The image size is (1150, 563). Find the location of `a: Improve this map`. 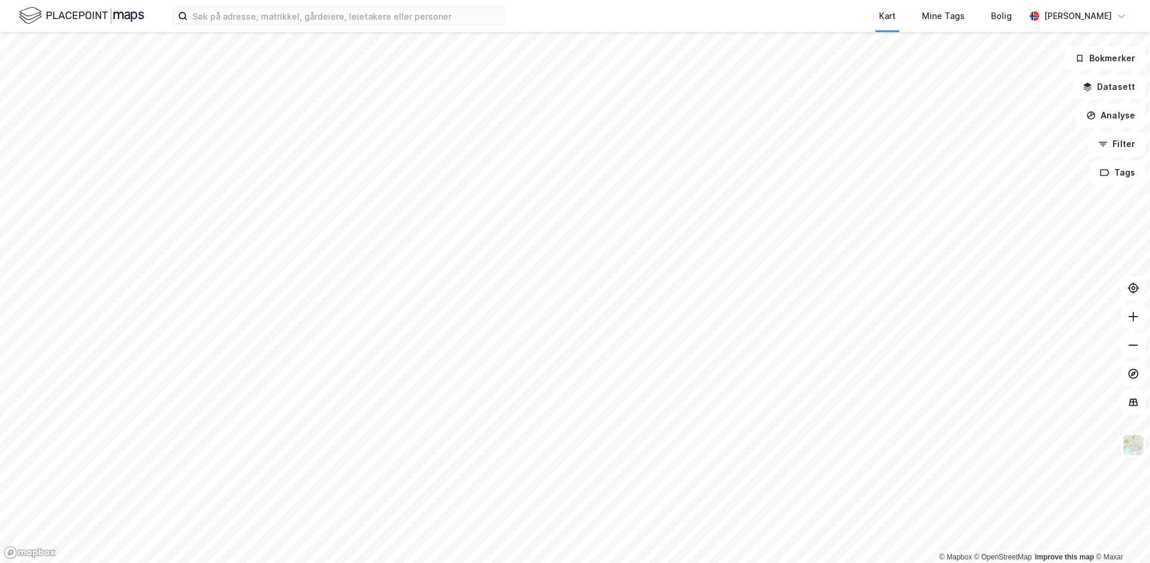

a: Improve this map is located at coordinates (1064, 557).